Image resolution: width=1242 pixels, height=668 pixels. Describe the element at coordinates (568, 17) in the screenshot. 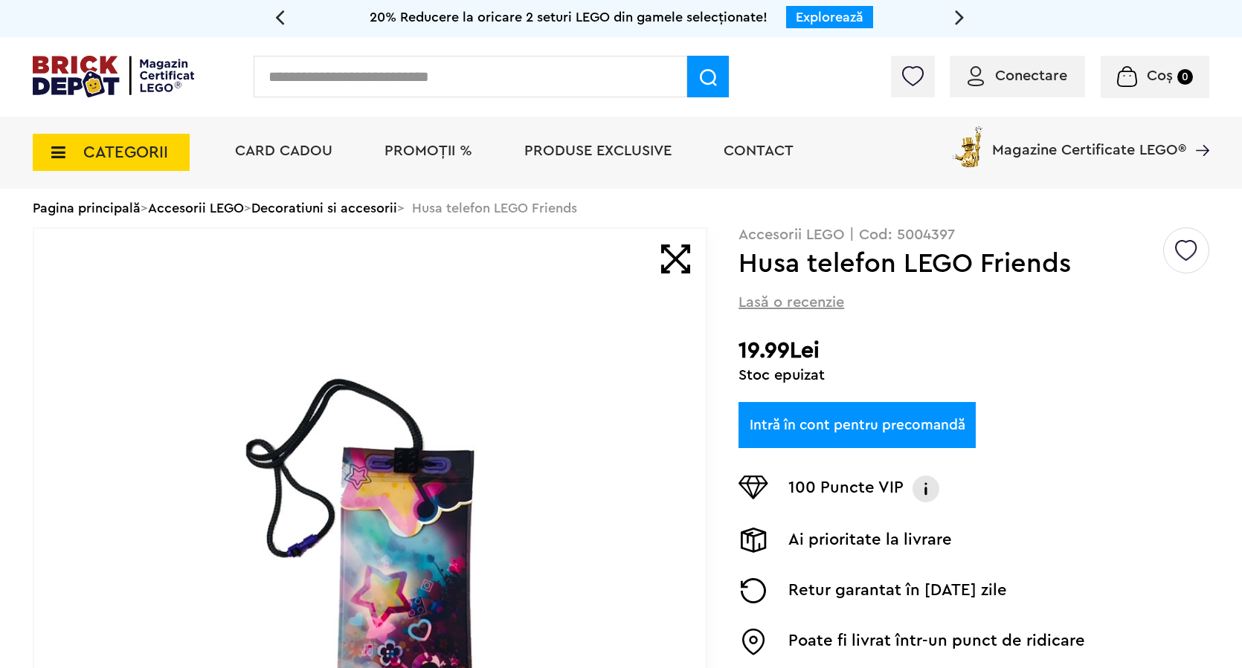

I see `span: 20% Reducere la oricare 2 seturi LEGO din gamele selecționate!` at that location.